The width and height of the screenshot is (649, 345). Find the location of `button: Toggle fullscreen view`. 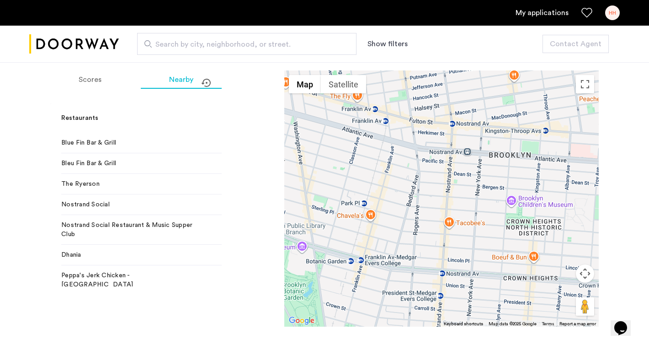

button: Toggle fullscreen view is located at coordinates (585, 84).